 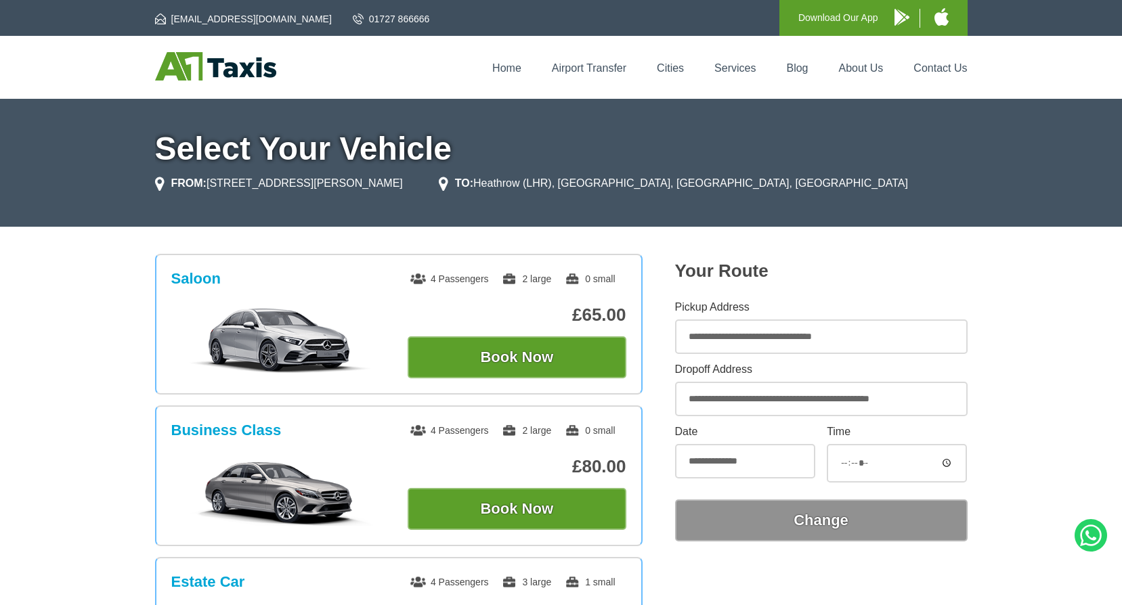 What do you see at coordinates (902, 17) in the screenshot?
I see `img: A1 Taxis Android App` at bounding box center [902, 17].